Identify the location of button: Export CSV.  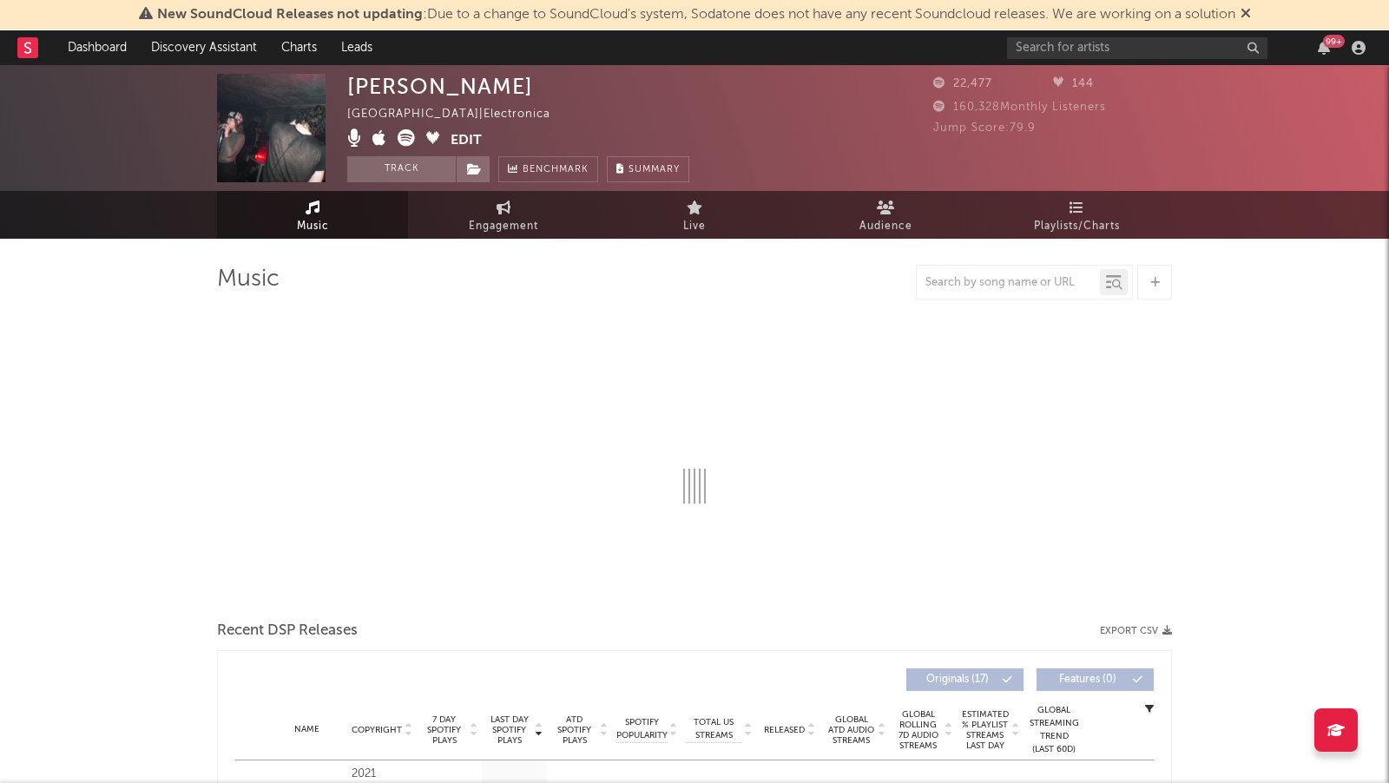
(1135, 631).